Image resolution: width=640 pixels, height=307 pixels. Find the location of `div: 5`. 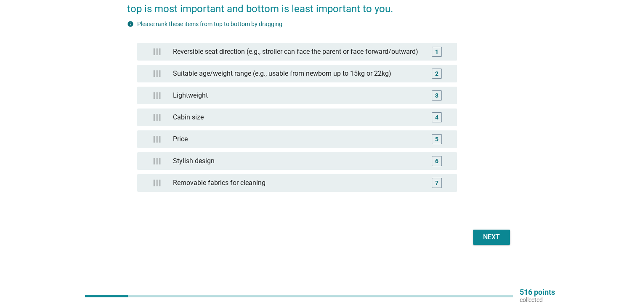

div: 5 is located at coordinates (437, 139).